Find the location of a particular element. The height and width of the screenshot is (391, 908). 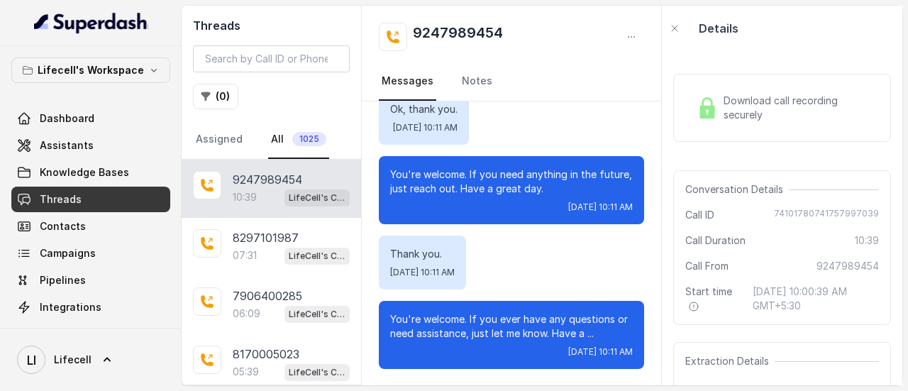

a: All1025 is located at coordinates (299, 140).